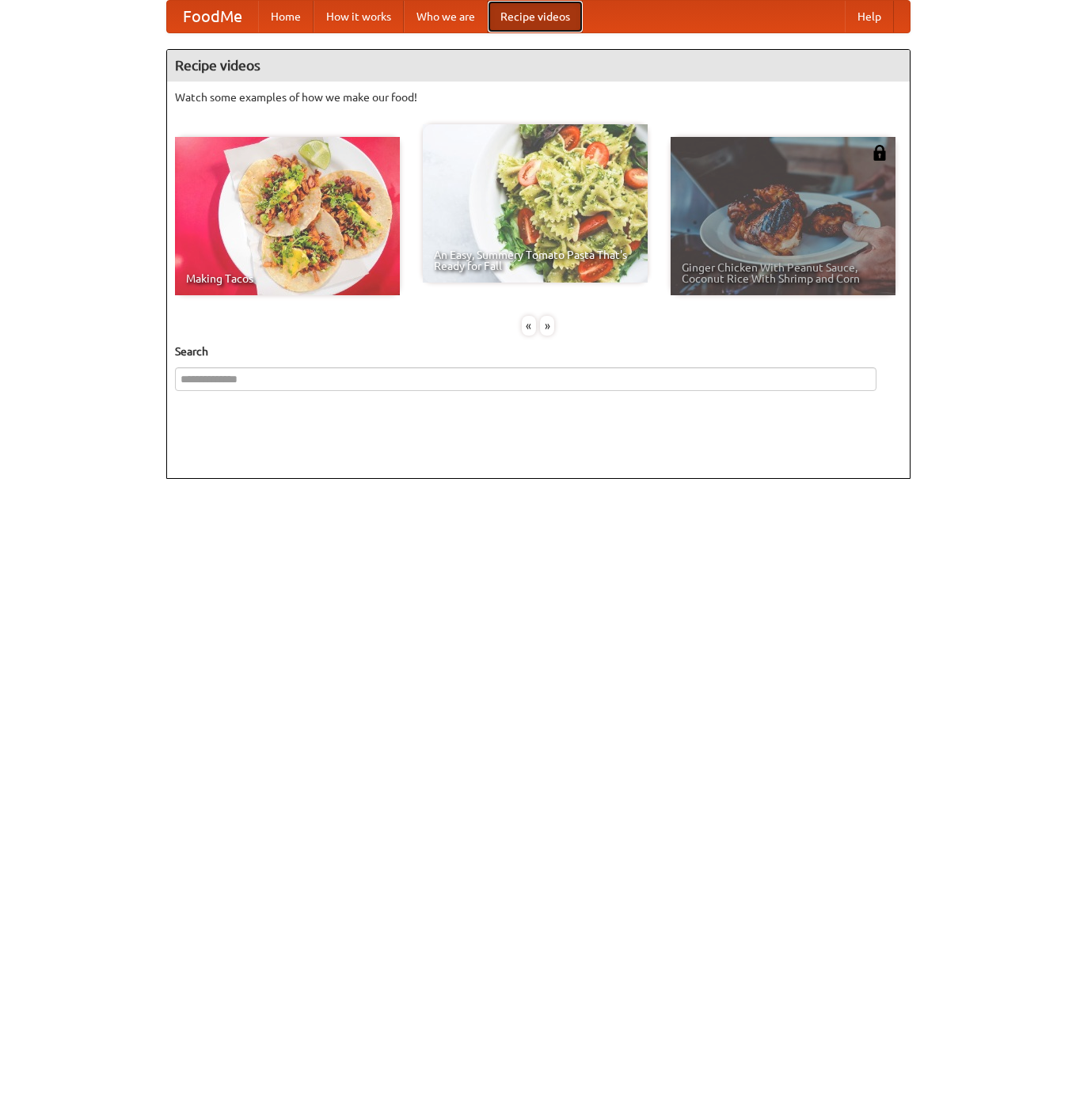 This screenshot has width=1076, height=1120. Describe the element at coordinates (536, 261) in the screenshot. I see `span: An Easy, Summery Tomato Pasta That's Ready for Fall` at that location.